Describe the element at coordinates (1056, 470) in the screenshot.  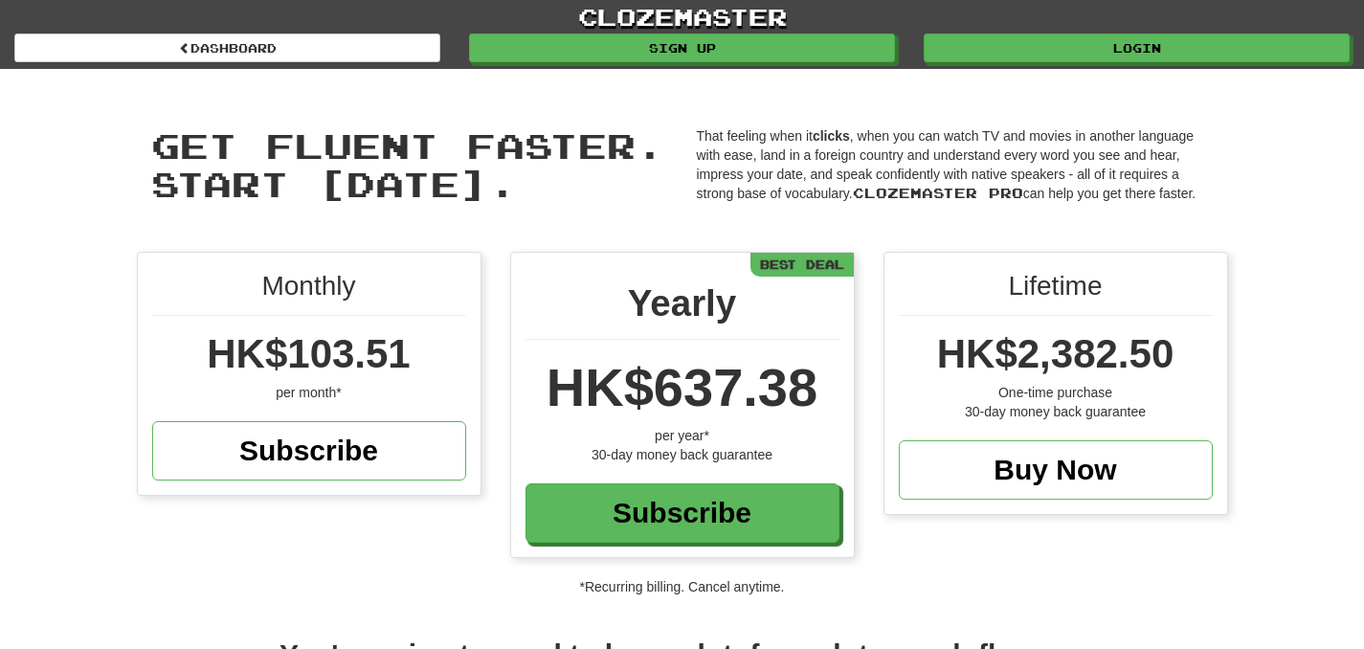
I see `a: Buy Now` at that location.